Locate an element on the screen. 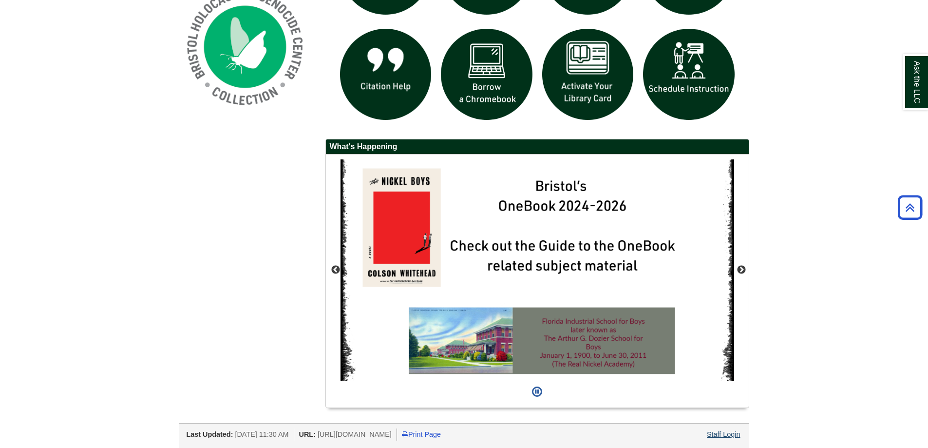 This screenshot has height=448, width=928. img: For faculty. Schedule Library Instruction icon links to form. is located at coordinates (689, 75).